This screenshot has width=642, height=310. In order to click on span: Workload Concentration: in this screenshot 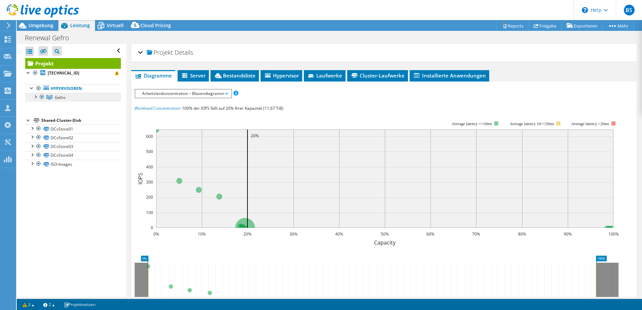, I will do `click(158, 108)`.